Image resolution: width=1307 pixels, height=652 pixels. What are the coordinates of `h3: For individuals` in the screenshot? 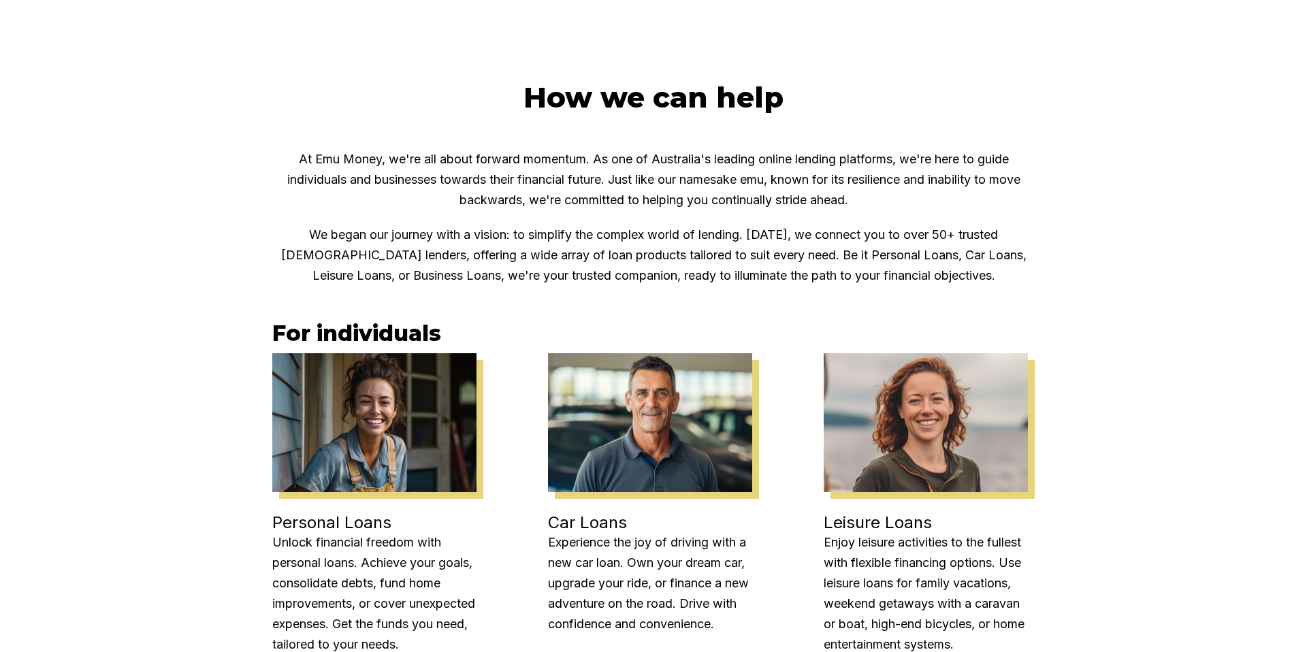 It's located at (653, 333).